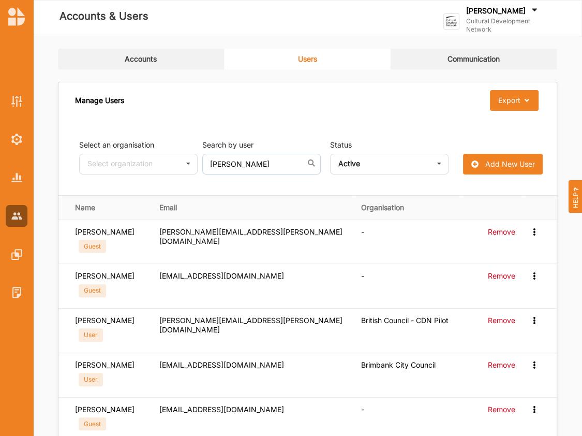  Describe the element at coordinates (407, 207) in the screenshot. I see `strong: Organisation` at that location.